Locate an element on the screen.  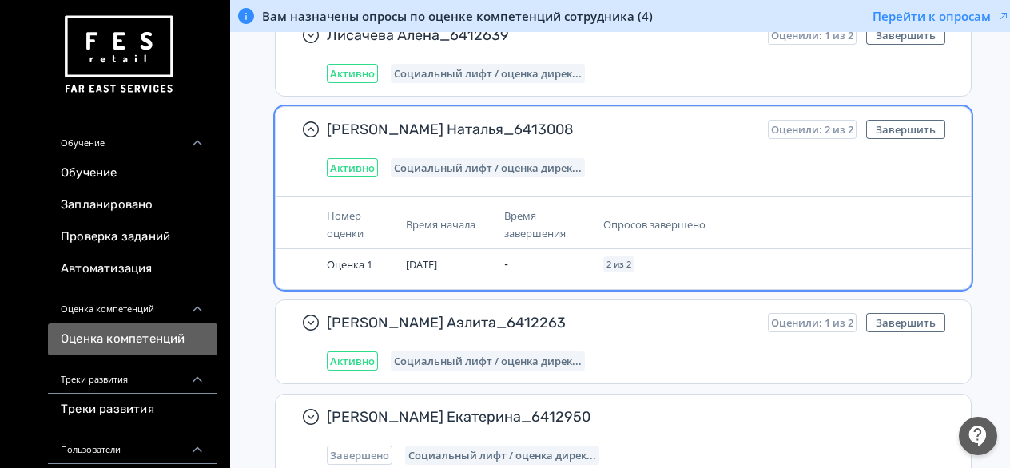
div: Обучение is located at coordinates (133, 138).